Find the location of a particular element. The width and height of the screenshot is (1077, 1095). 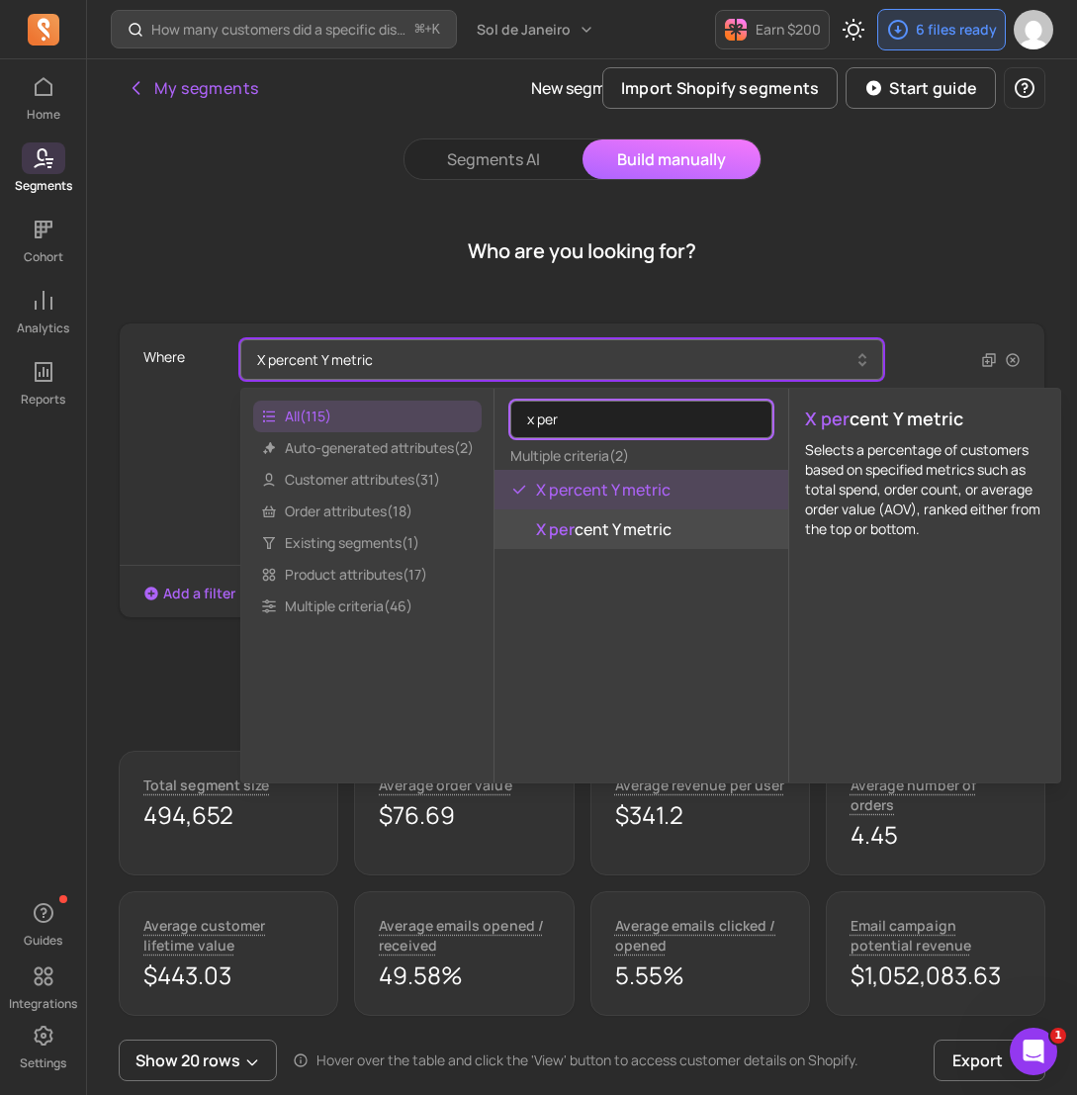

kbd: K is located at coordinates (436, 30).